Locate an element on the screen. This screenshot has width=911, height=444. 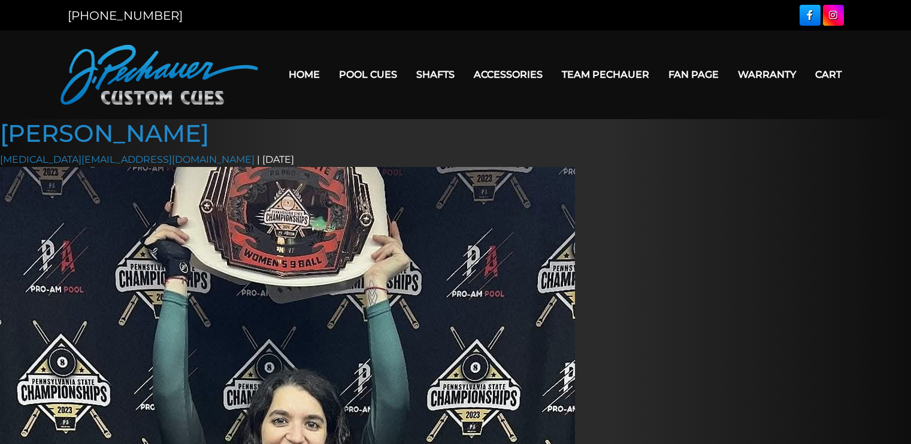
a: Shafts is located at coordinates (435, 74).